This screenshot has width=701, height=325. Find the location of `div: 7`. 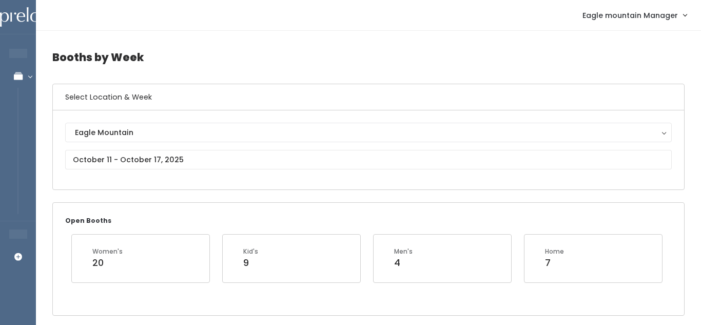

div: 7 is located at coordinates (554, 263).